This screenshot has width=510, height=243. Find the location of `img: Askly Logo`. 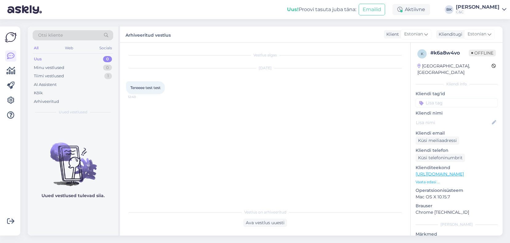

img: Askly Logo is located at coordinates (11, 37).